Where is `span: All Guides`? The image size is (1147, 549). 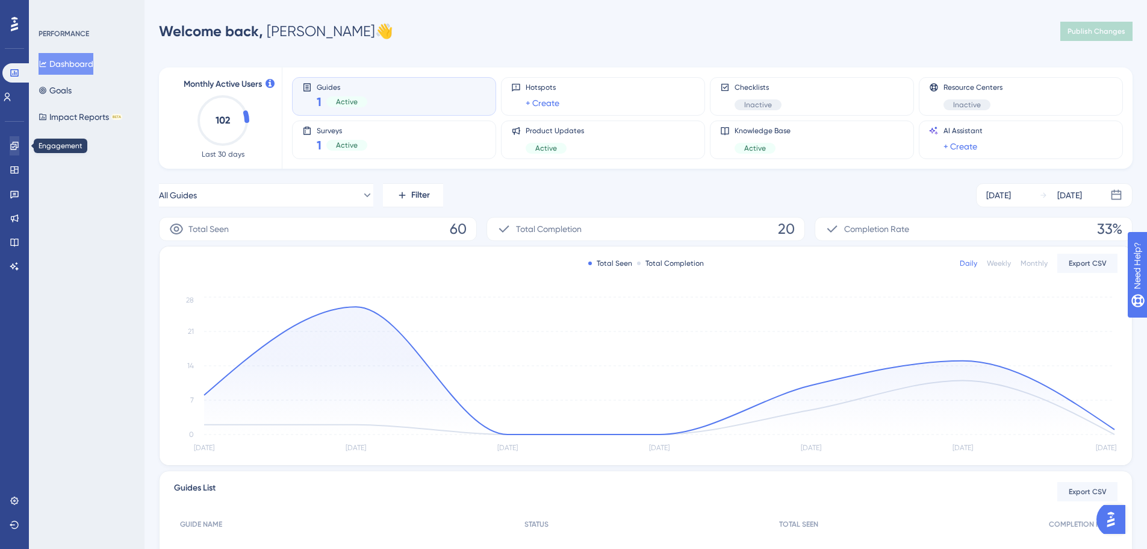 span: All Guides is located at coordinates (178, 195).